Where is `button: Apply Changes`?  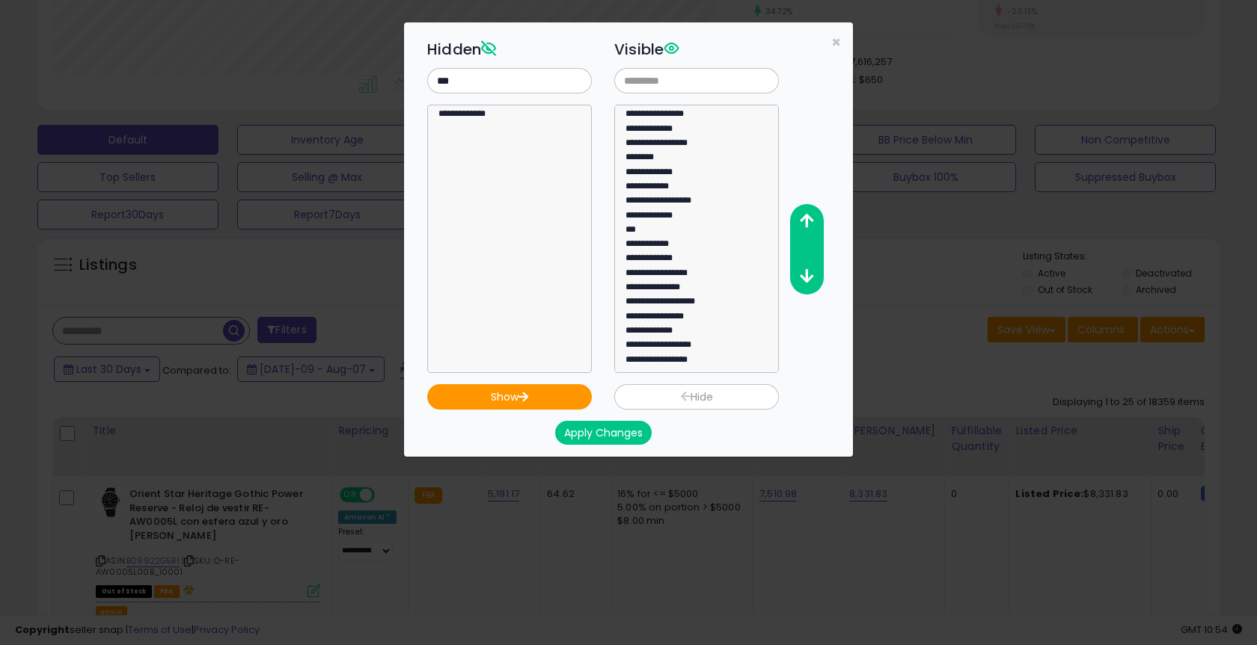
button: Apply Changes is located at coordinates (603, 433).